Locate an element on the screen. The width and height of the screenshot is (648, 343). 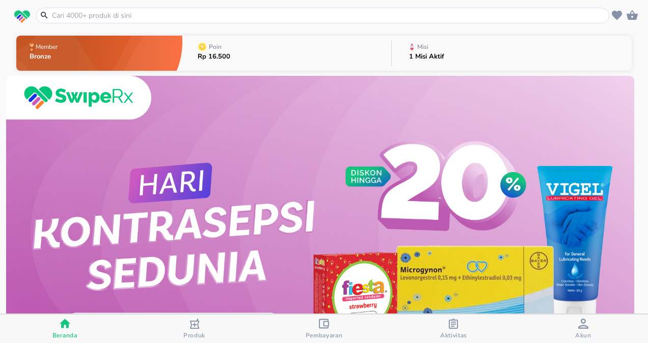
span: Aktivitas is located at coordinates (453, 336).